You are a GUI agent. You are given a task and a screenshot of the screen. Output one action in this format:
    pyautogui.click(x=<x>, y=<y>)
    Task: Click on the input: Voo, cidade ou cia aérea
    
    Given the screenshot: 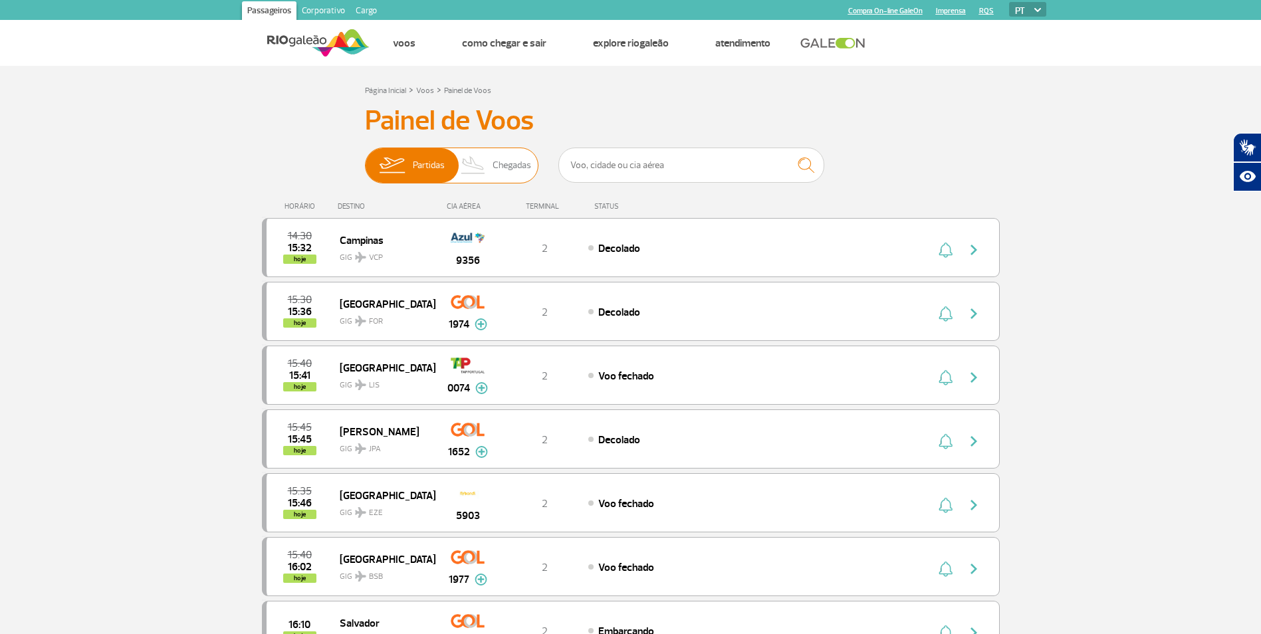 What is the action you would take?
    pyautogui.click(x=691, y=165)
    